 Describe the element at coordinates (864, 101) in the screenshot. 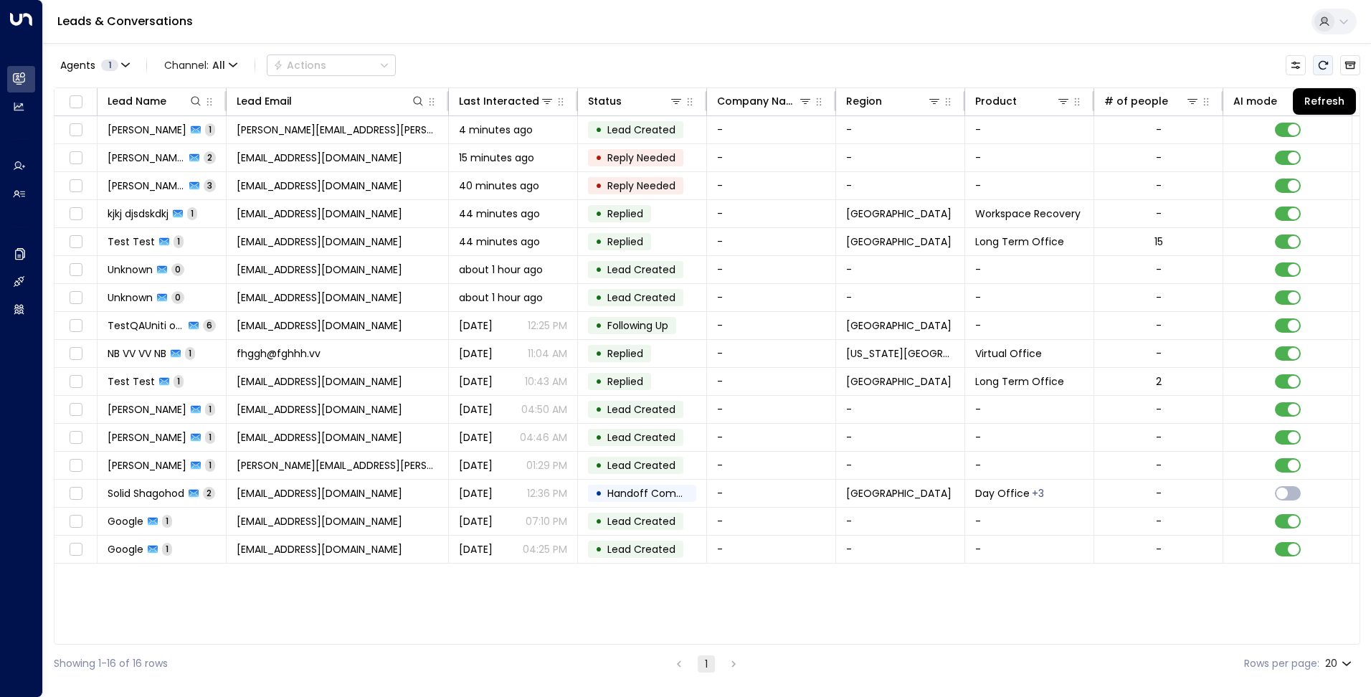

I see `div: Region` at that location.